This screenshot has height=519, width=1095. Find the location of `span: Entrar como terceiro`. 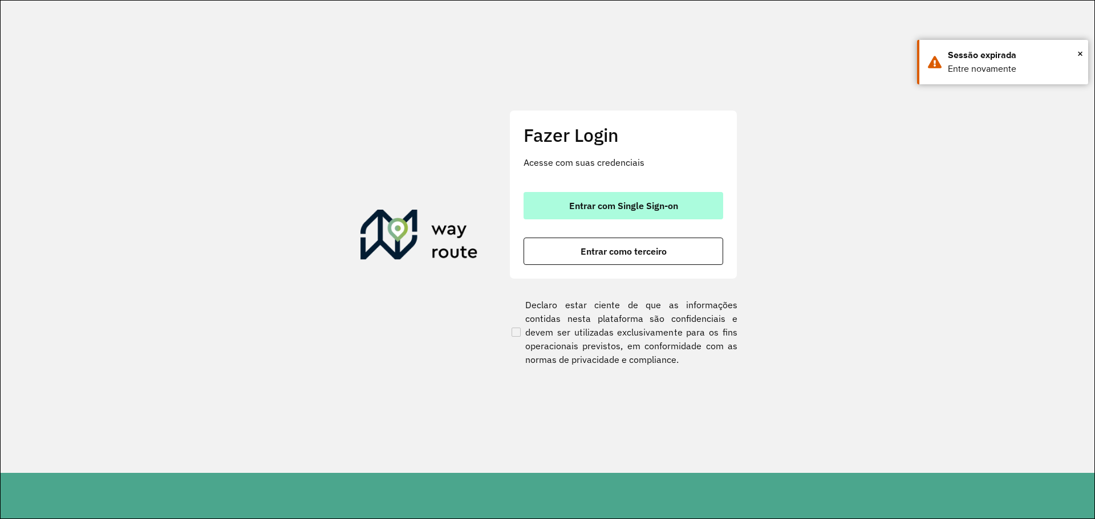

span: Entrar como terceiro is located at coordinates (623, 251).